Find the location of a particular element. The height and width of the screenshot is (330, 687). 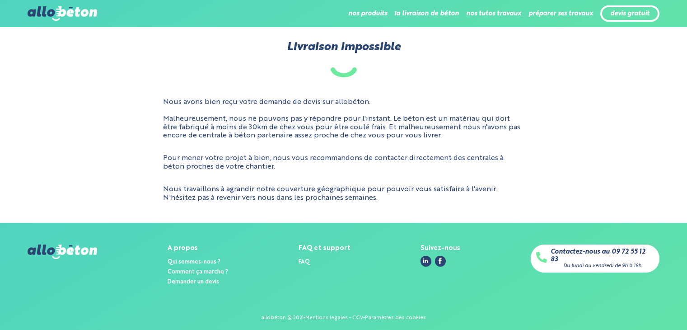

a: Contactez-nous au 09 72 55 12 83 is located at coordinates (602, 255).